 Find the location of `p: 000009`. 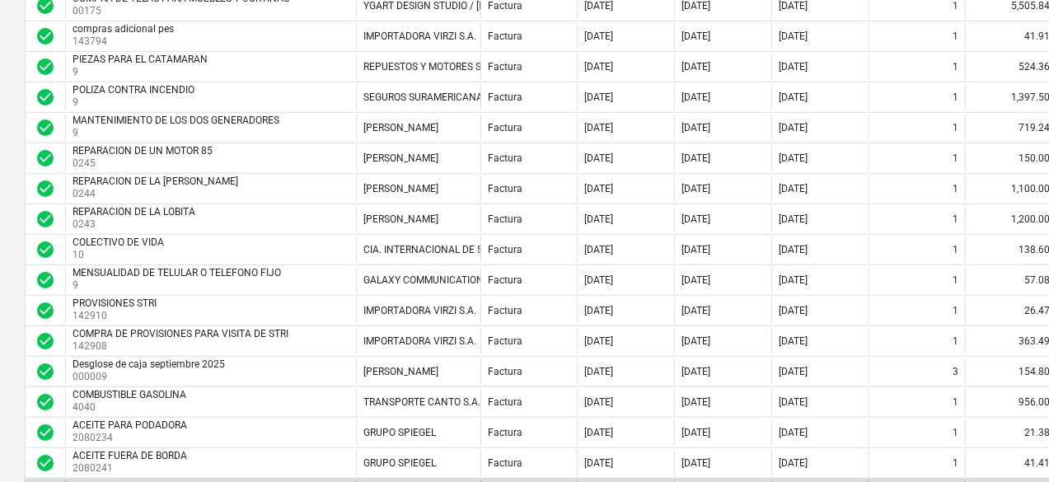

p: 000009 is located at coordinates (150, 377).